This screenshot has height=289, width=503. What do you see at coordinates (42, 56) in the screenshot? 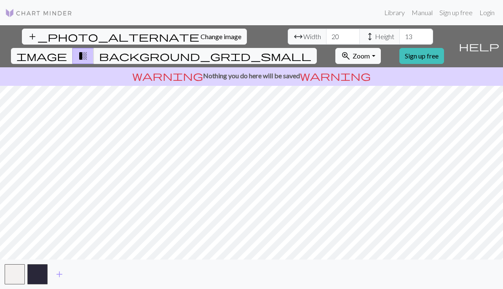
I see `span: image` at bounding box center [42, 56].